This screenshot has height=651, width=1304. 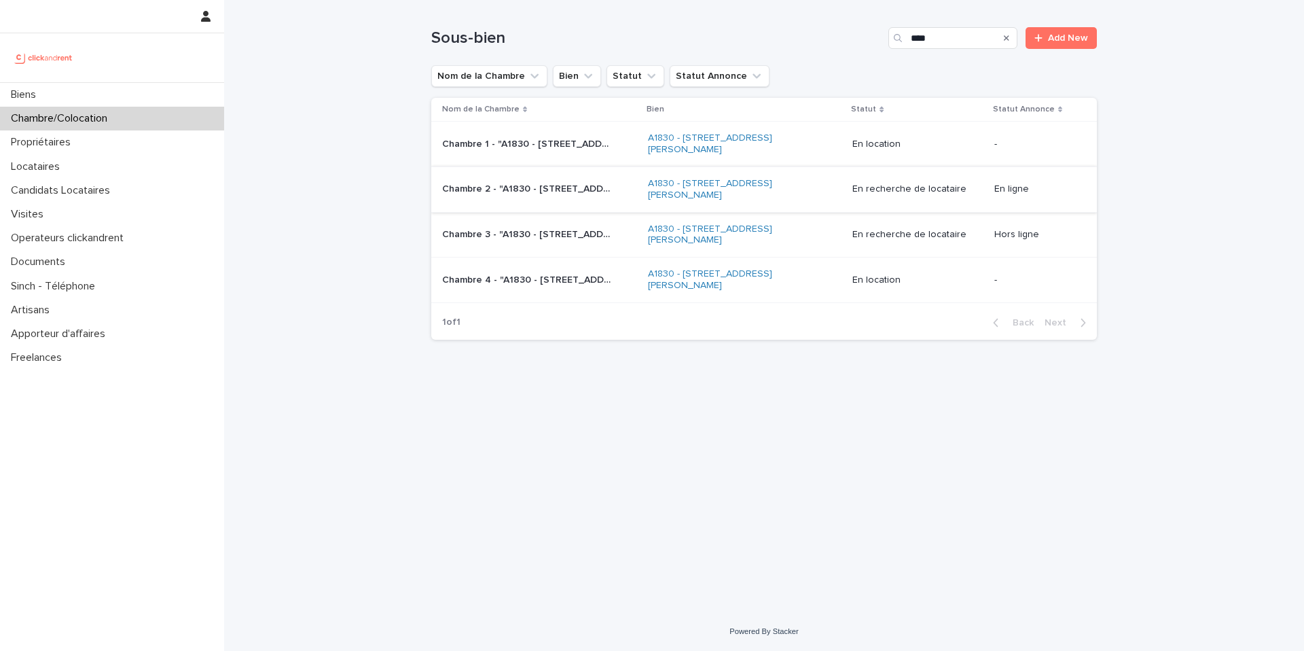 What do you see at coordinates (33, 310) in the screenshot?
I see `p: Artisans` at bounding box center [33, 310].